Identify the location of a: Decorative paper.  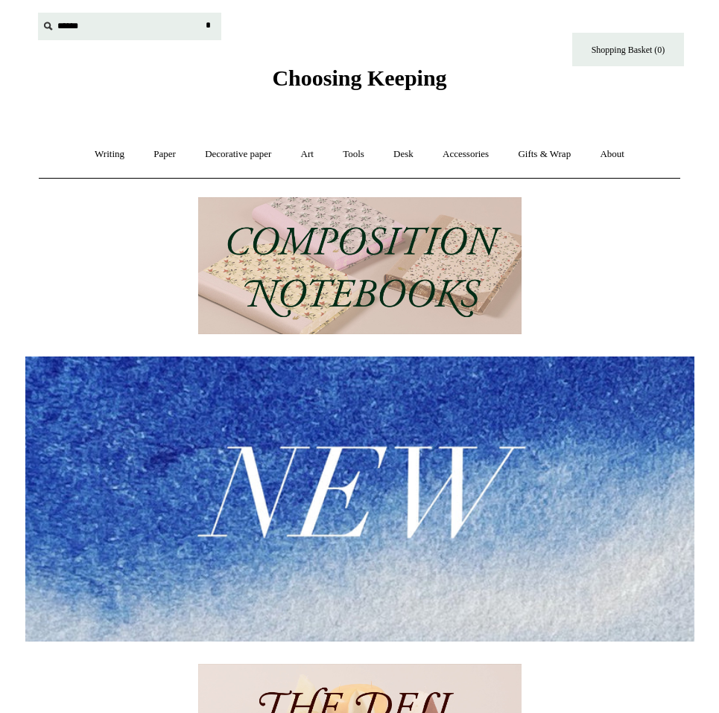
(238, 154).